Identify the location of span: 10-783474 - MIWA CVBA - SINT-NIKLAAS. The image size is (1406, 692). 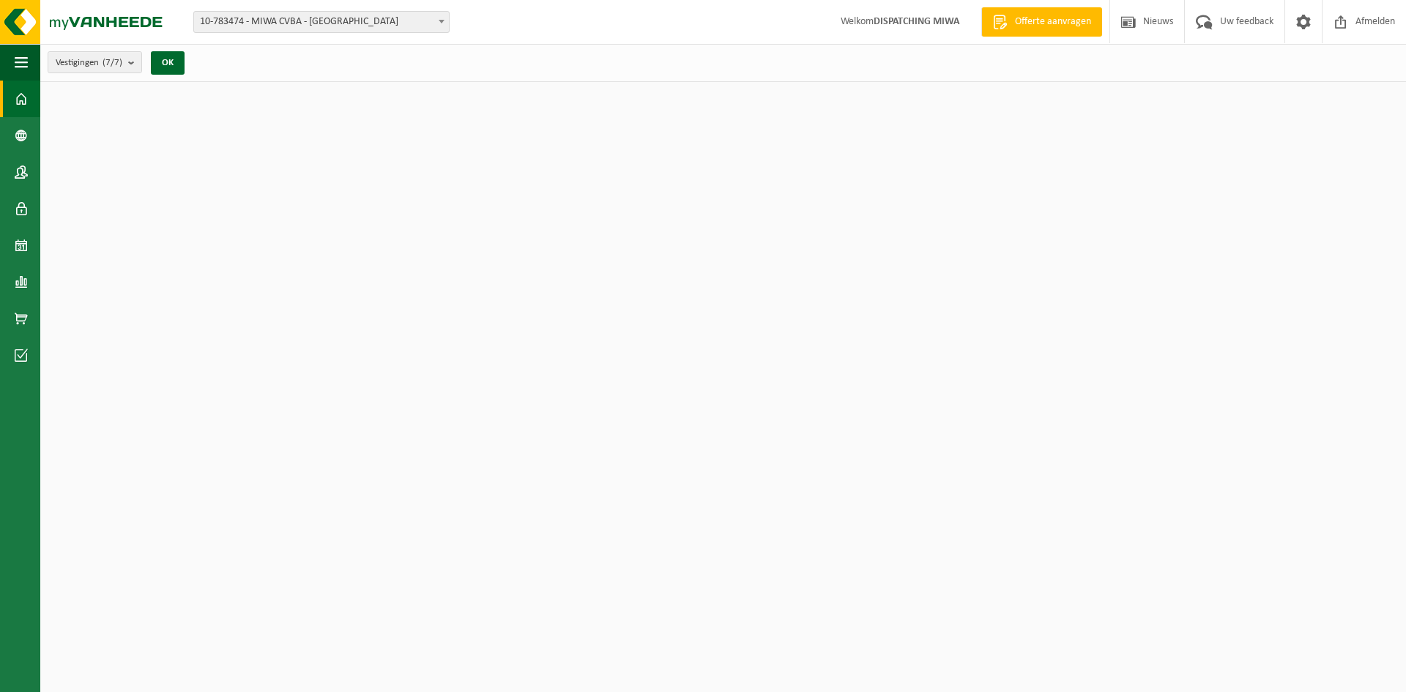
(321, 22).